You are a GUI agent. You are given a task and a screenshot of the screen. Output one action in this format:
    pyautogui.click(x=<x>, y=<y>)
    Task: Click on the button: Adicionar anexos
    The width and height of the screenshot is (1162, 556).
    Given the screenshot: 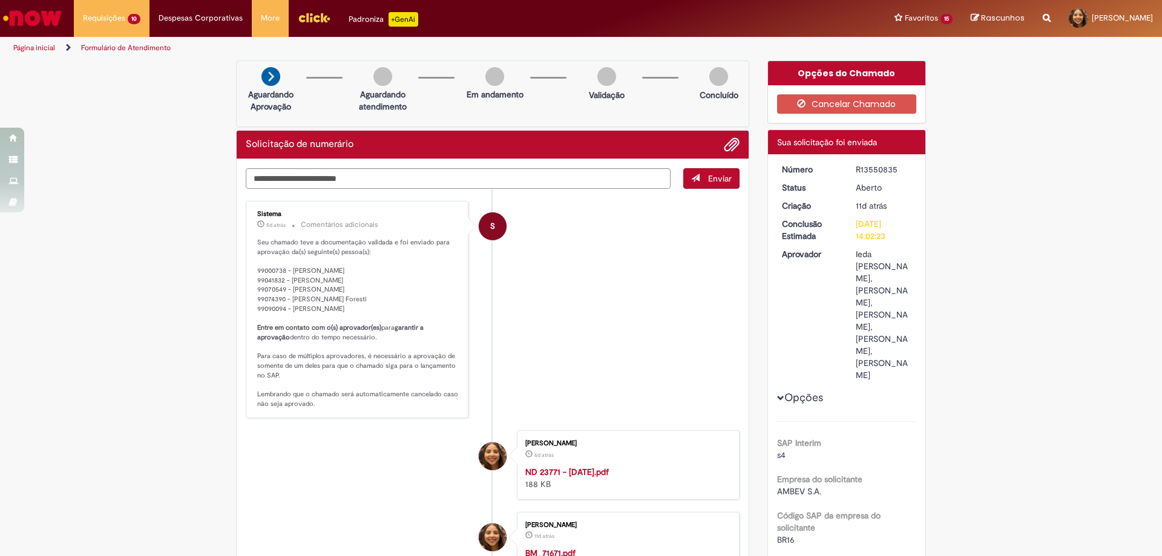 What is the action you would take?
    pyautogui.click(x=732, y=145)
    